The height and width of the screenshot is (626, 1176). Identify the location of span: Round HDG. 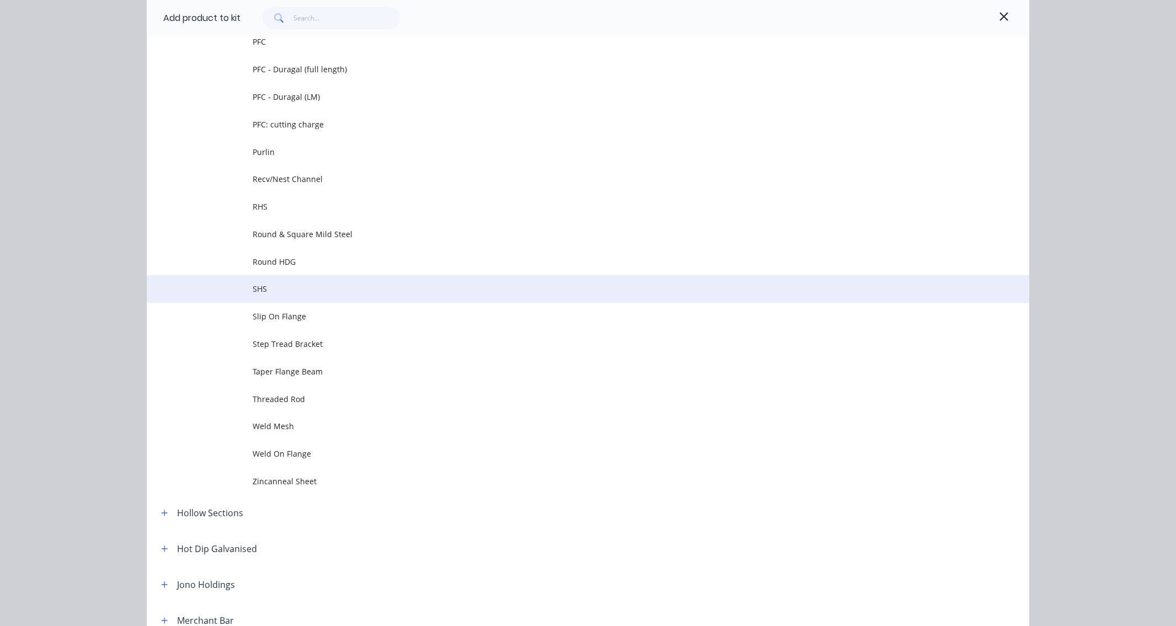
(563, 261).